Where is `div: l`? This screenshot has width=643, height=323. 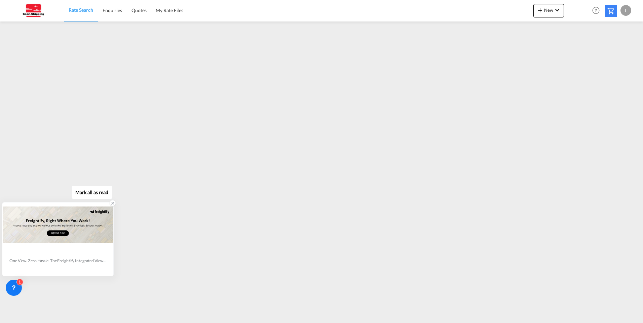 div: l is located at coordinates (626, 10).